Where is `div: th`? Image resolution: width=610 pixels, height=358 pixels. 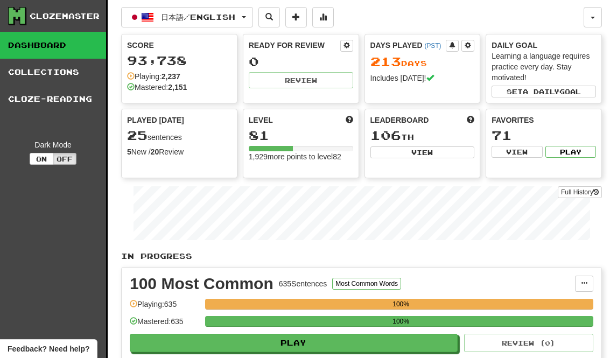
div: th is located at coordinates (422, 136).